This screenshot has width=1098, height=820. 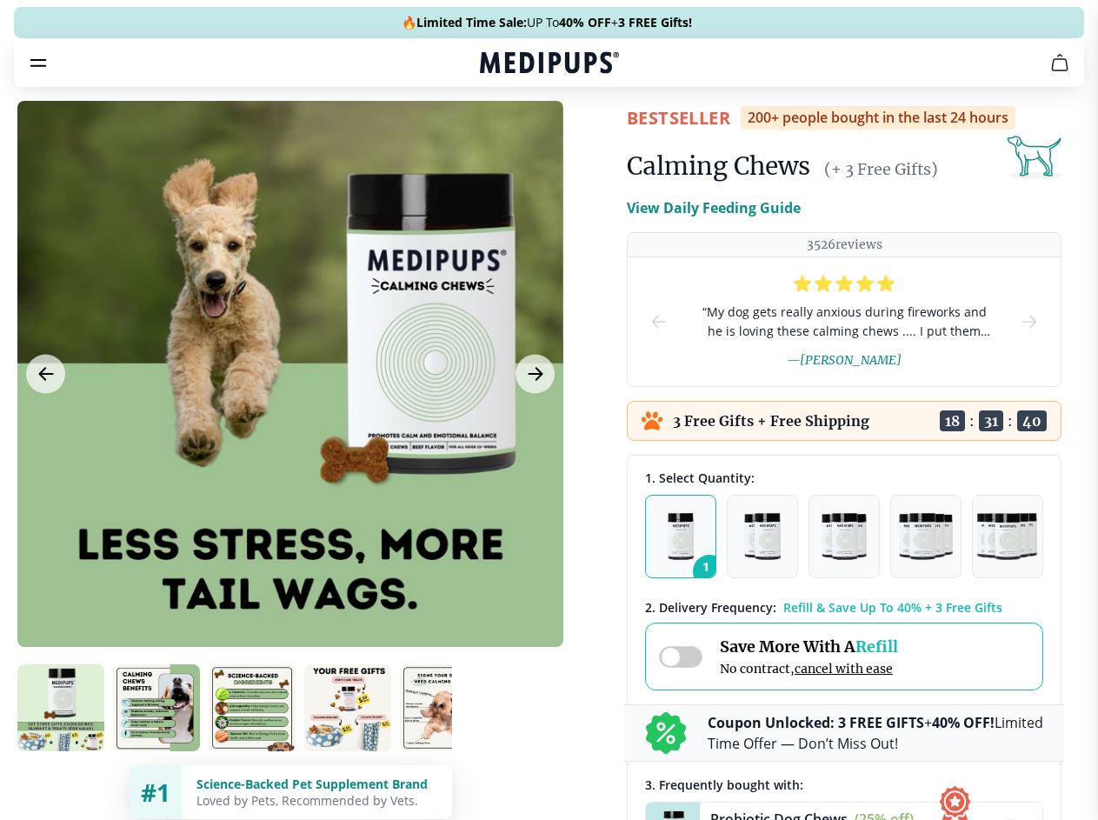 I want to click on span: 🔥 UP To +, so click(x=547, y=23).